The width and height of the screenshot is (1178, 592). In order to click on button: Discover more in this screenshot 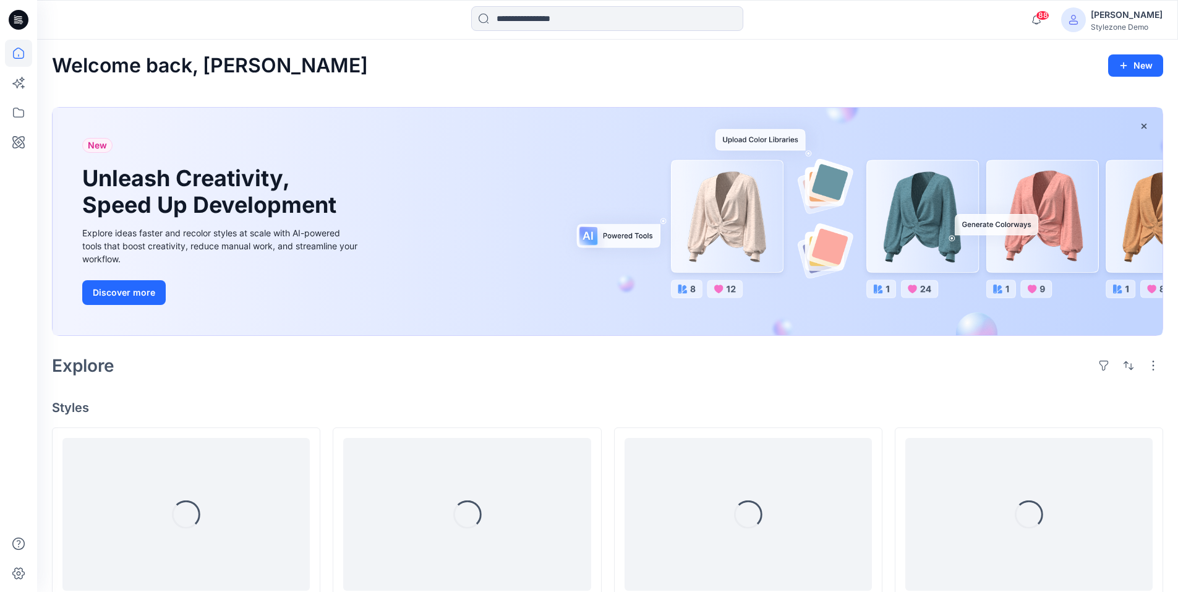, I will do `click(124, 292)`.